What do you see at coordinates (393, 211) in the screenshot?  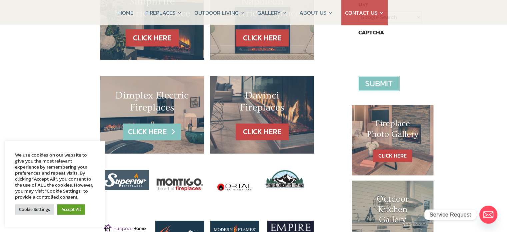 I see `h1: Outdoor Kitchen Gallery` at bounding box center [393, 211].